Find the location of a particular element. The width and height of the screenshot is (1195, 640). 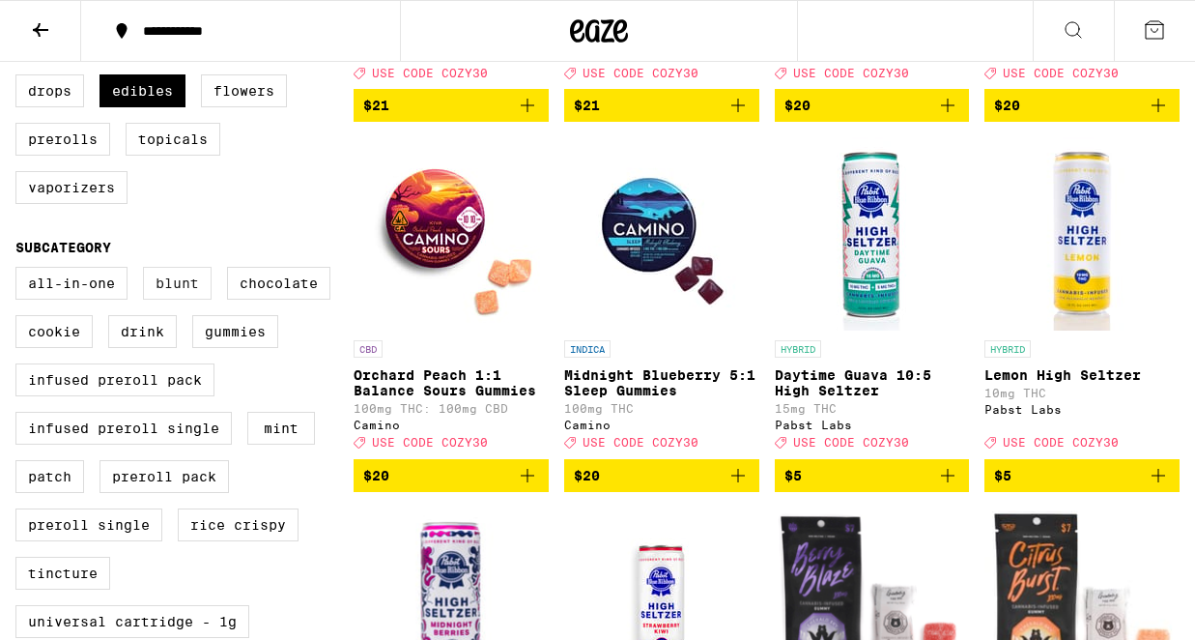

label: Mint is located at coordinates (281, 428).